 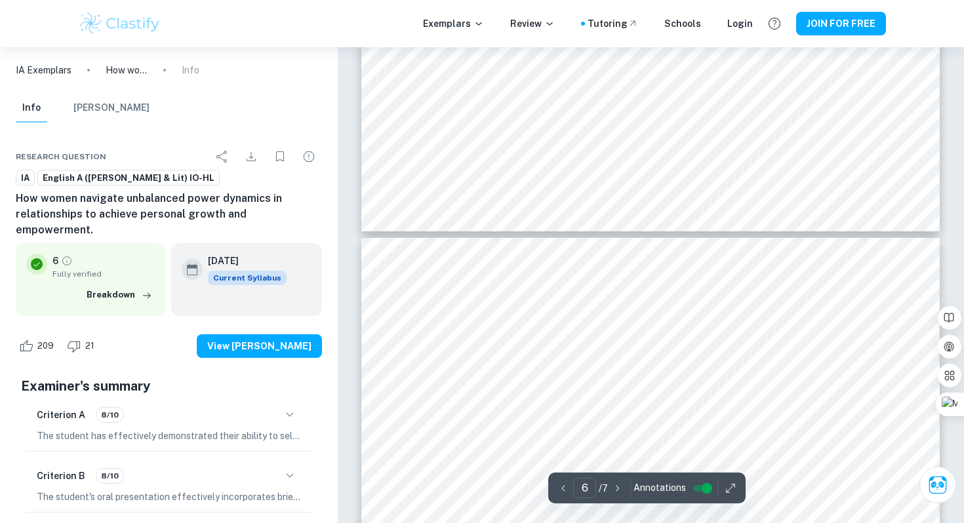 What do you see at coordinates (168, 214) in the screenshot?
I see `h6: How women navigate unbalanced power dynamics in relationships to achieve personal growth and empo...` at bounding box center [168, 214].